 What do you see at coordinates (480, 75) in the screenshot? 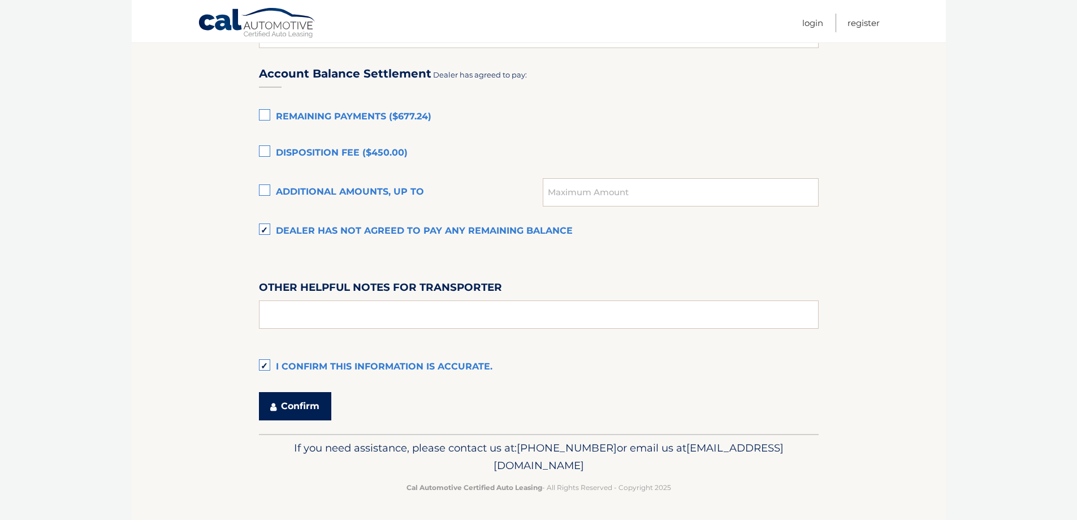
I see `span: Dealer has agreed to pay:` at bounding box center [480, 75].